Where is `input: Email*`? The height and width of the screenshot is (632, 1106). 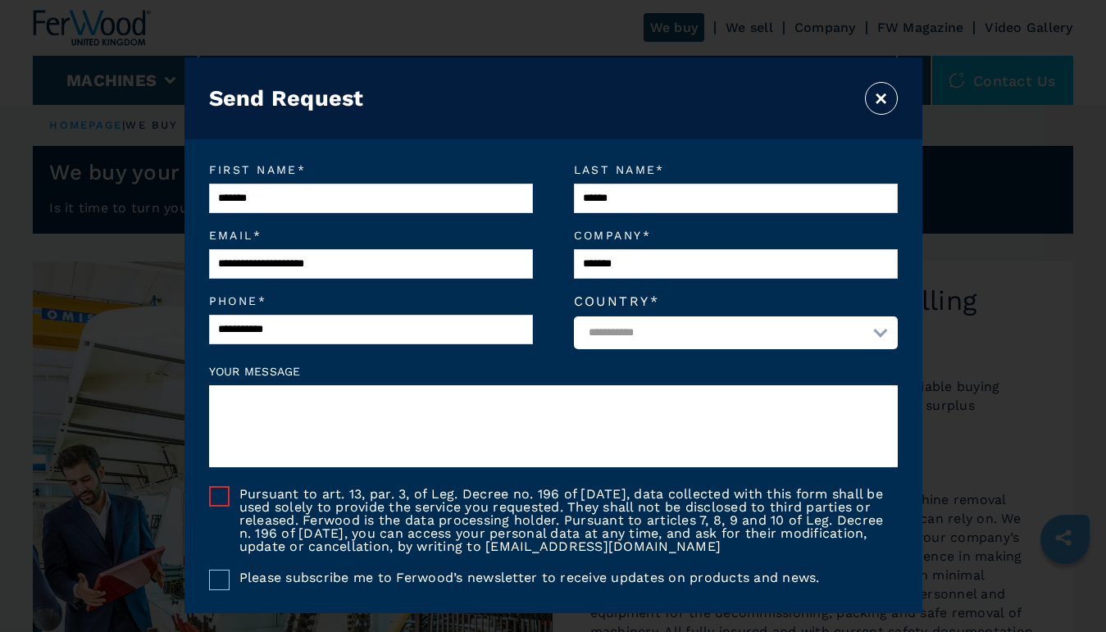
input: Email* is located at coordinates (371, 264).